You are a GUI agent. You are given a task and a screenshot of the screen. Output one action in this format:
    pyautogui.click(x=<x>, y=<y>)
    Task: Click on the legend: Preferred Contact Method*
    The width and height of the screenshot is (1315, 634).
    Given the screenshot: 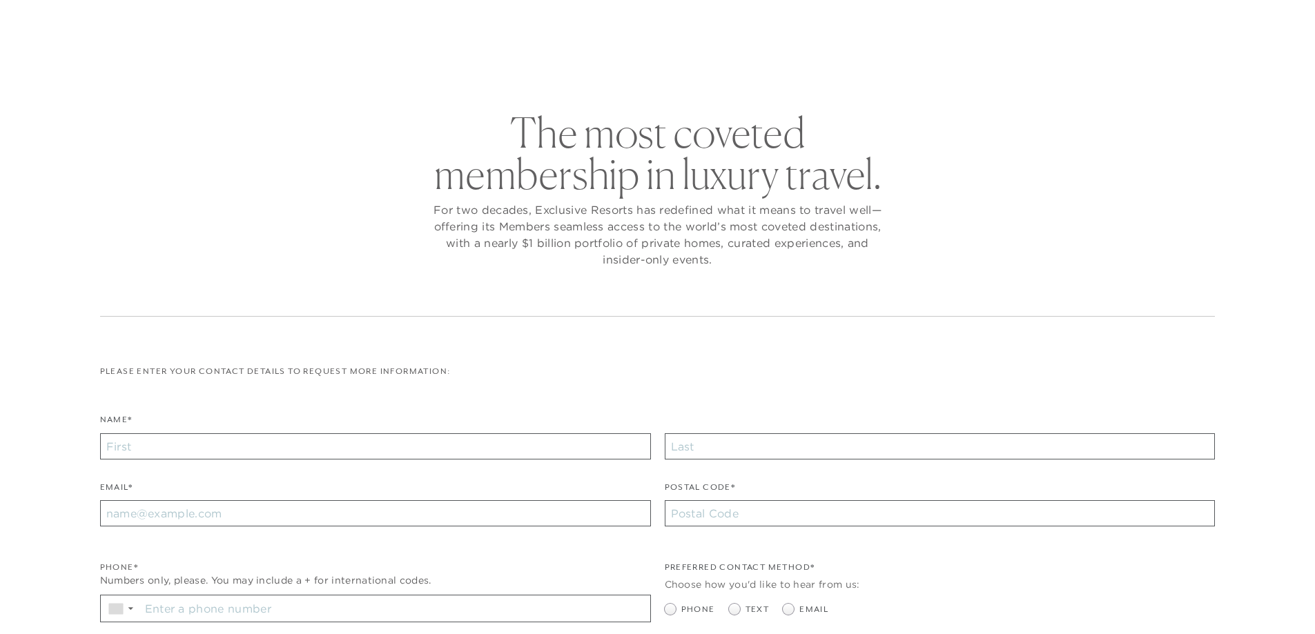 What is the action you would take?
    pyautogui.click(x=740, y=571)
    